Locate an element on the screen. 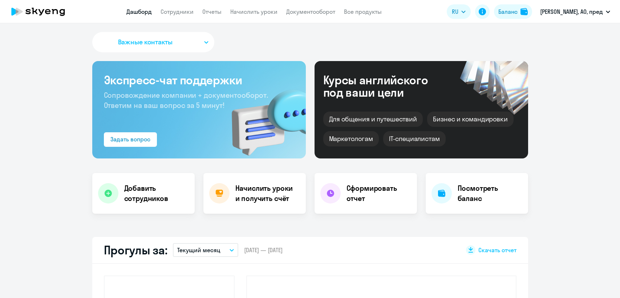  button: Текущий месяц is located at coordinates (206, 250).